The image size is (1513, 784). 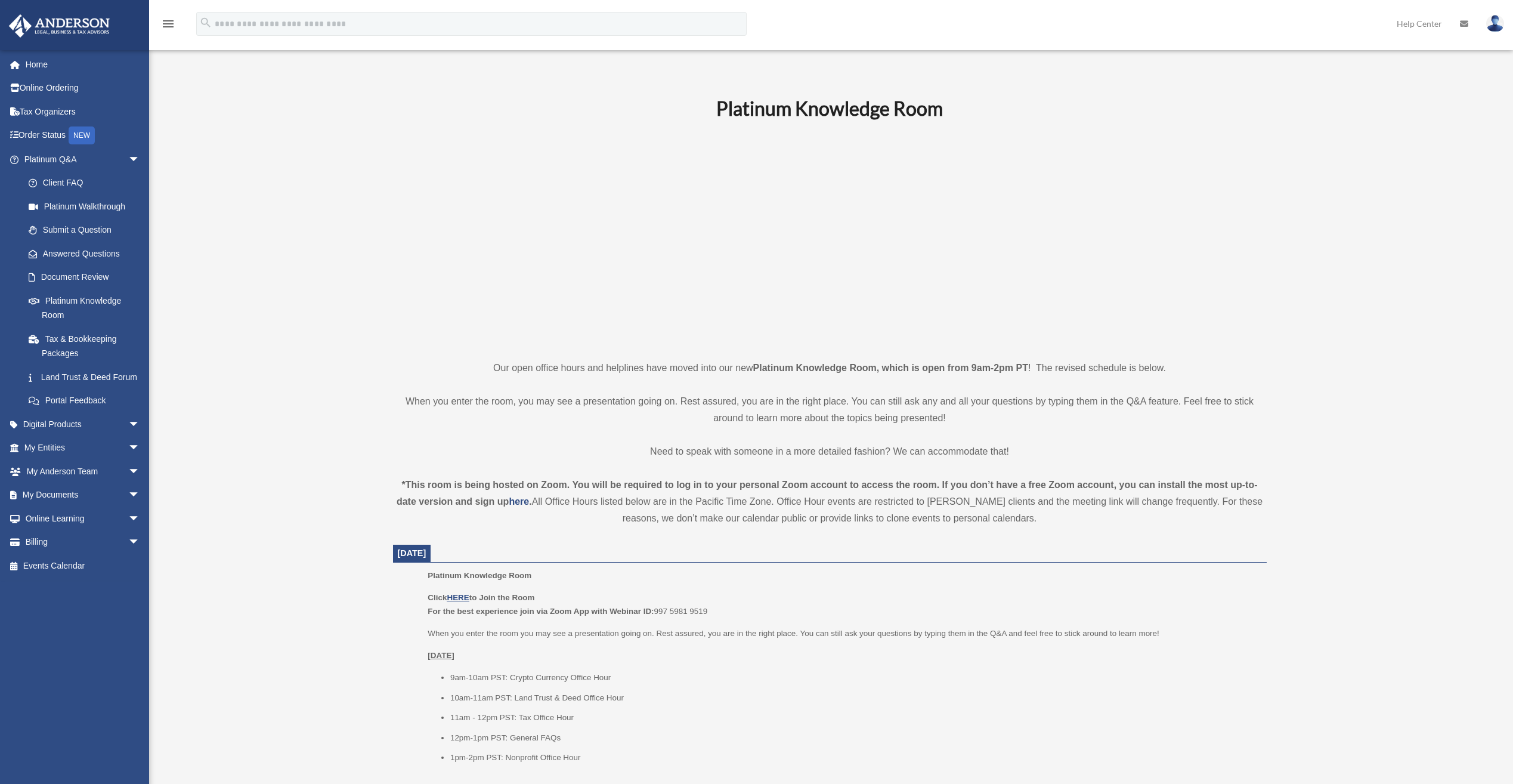 I want to click on a: menu, so click(x=168, y=26).